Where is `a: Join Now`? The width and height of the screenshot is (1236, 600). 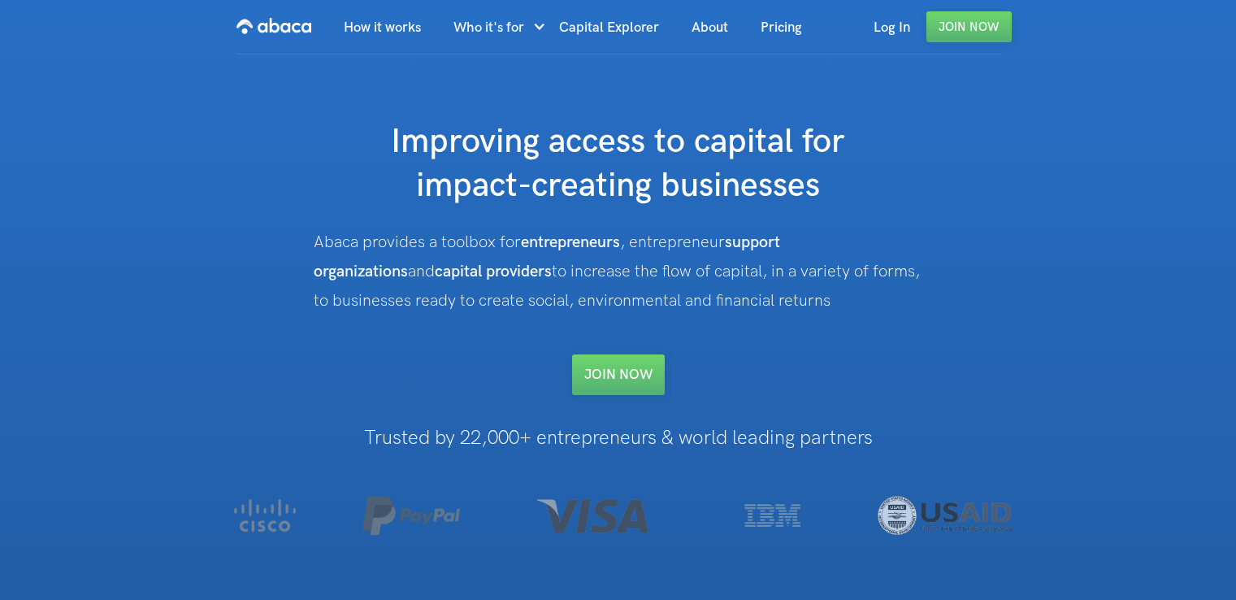
a: Join Now is located at coordinates (968, 27).